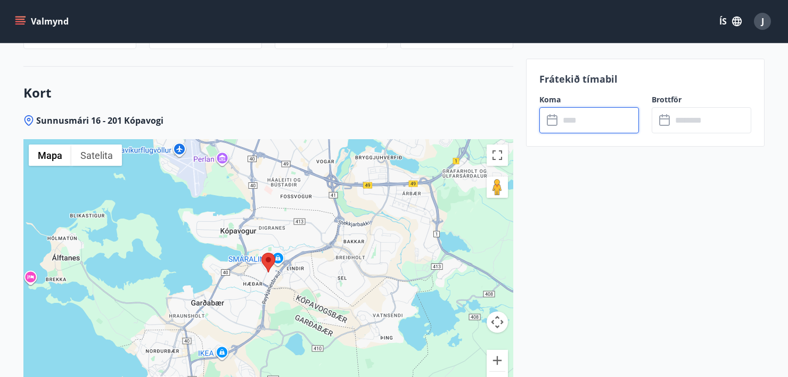 Image resolution: width=788 pixels, height=377 pixels. Describe the element at coordinates (498, 155) in the screenshot. I see `button: Włącz widok pełnoekranowy` at that location.